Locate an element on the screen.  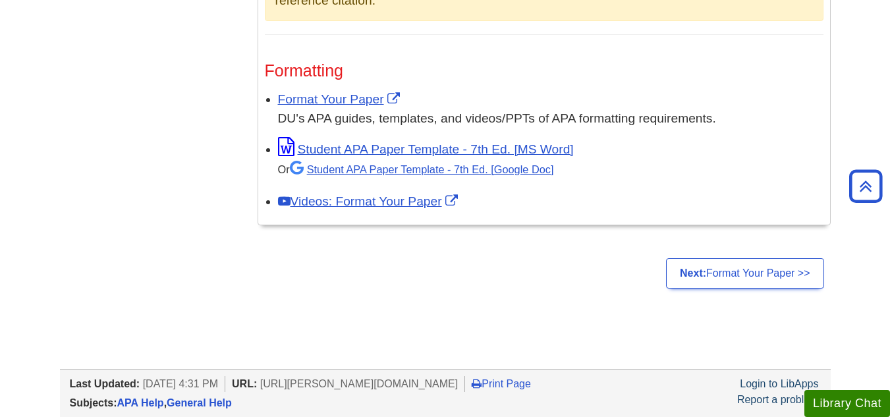
a: Student APA Paper Template - 7th Ed. [Google Doc] is located at coordinates (422, 169).